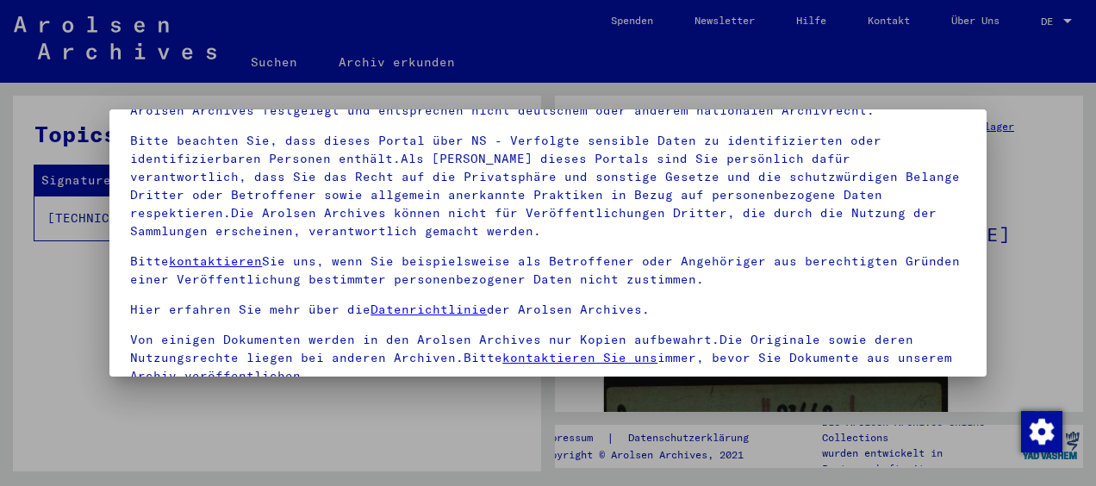  Describe the element at coordinates (215, 261) in the screenshot. I see `a: kontaktieren` at that location.